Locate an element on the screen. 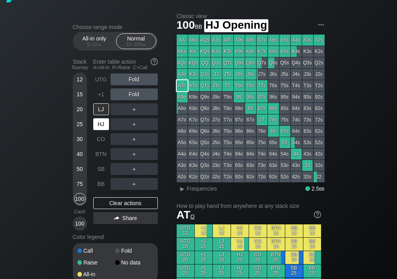  span: o is located at coordinates (192, 216).